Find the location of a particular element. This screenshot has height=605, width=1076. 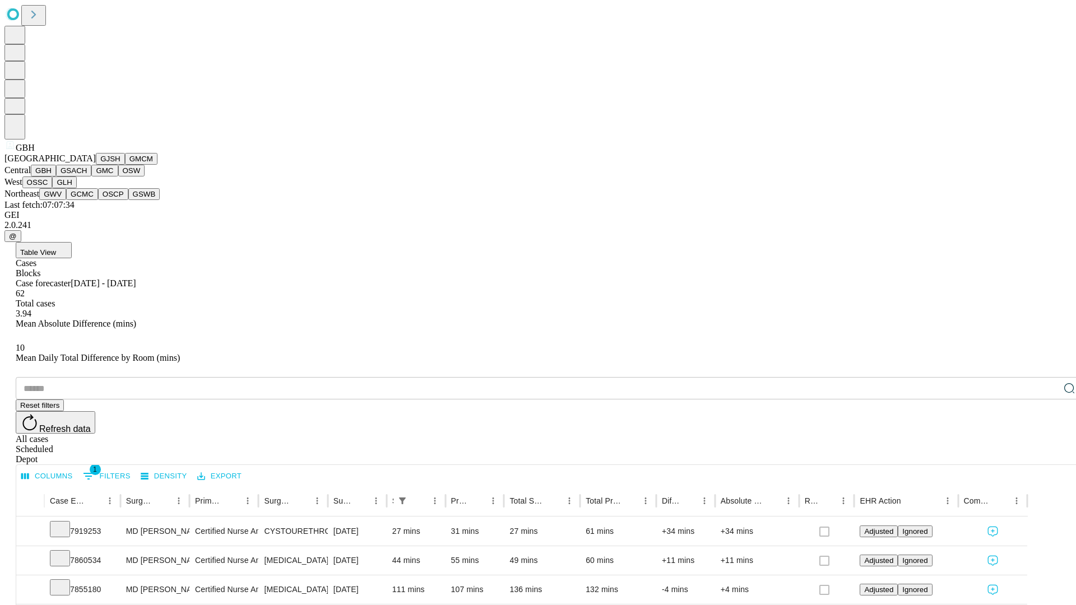

button: GMC is located at coordinates (104, 170).